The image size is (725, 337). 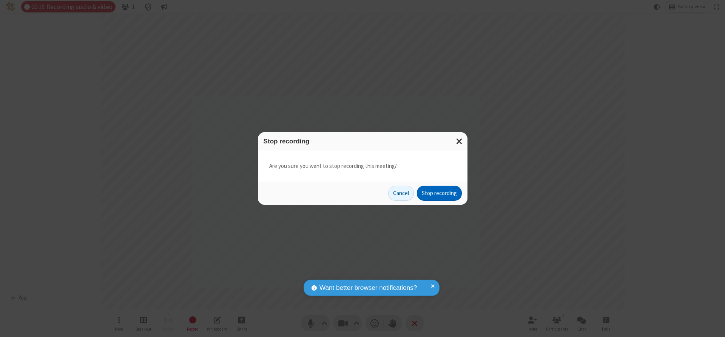 I want to click on button: Close modal, so click(x=460, y=141).